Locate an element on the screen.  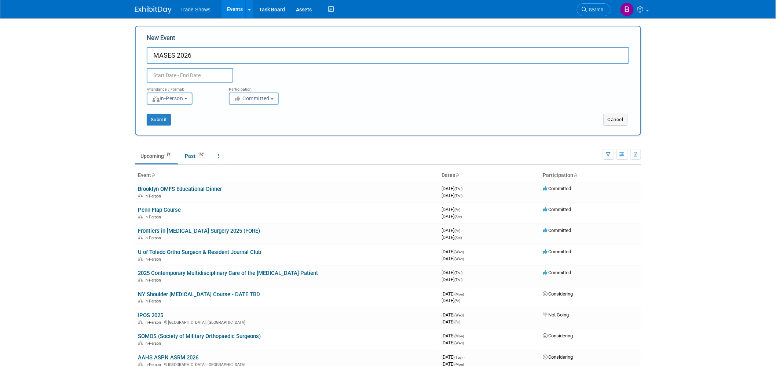
span: Search is located at coordinates (596, 10).